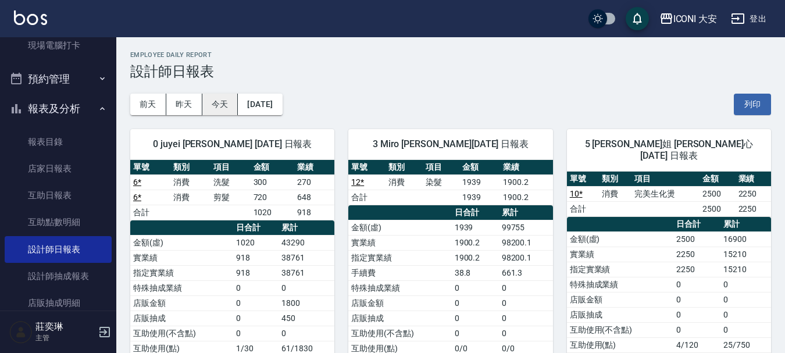  I want to click on img: Logo, so click(30, 17).